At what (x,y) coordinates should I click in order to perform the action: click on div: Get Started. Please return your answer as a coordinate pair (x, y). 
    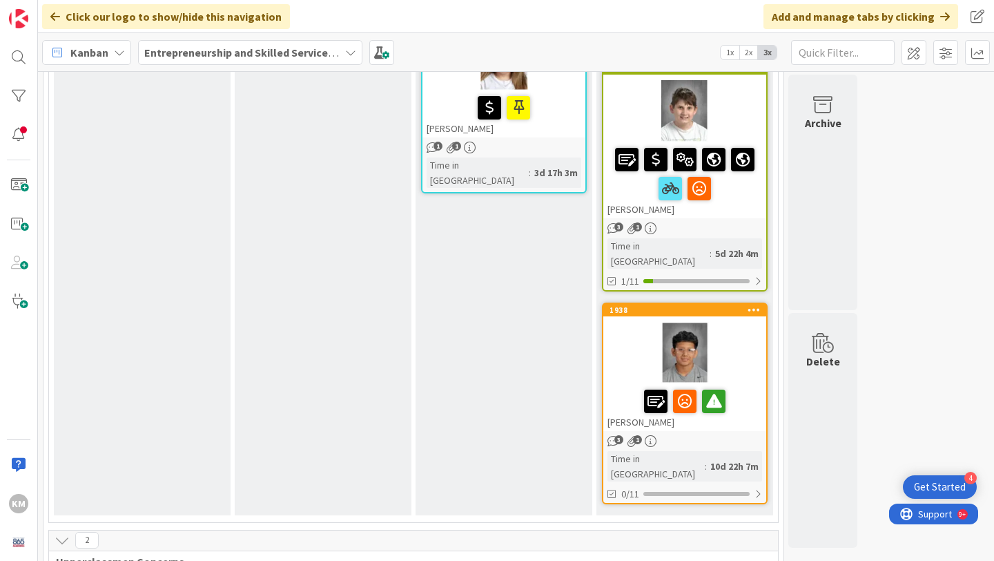
    Looking at the image, I should click on (940, 487).